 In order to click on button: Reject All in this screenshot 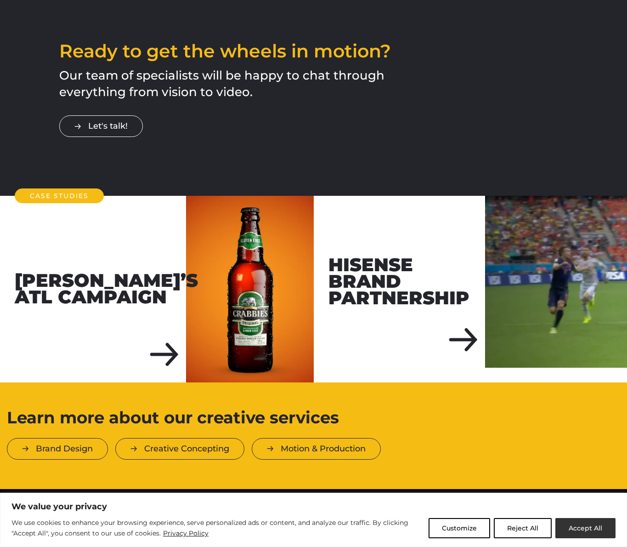, I will do `click(523, 528)`.